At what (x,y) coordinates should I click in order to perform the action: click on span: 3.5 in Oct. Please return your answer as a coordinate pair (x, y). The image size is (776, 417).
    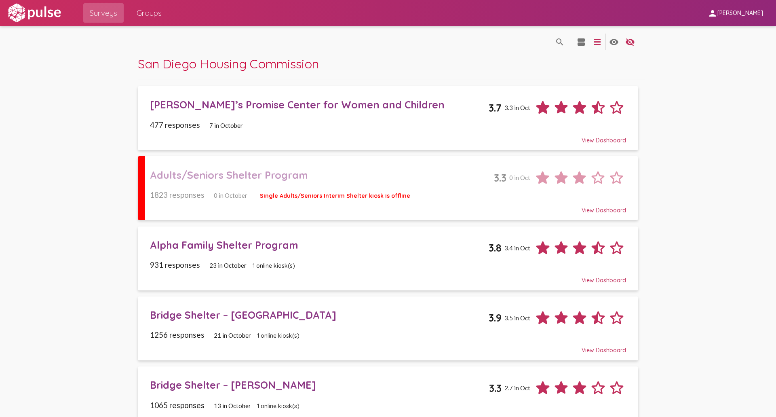
    Looking at the image, I should click on (517, 318).